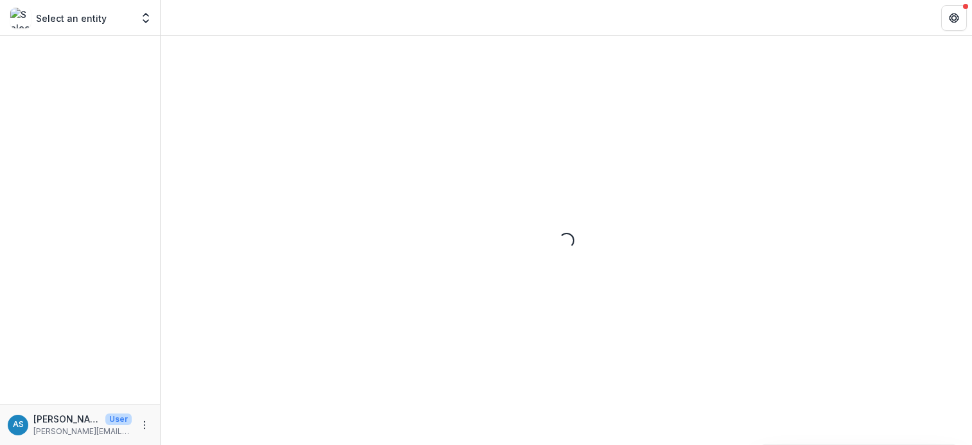 The image size is (972, 445). Describe the element at coordinates (71, 18) in the screenshot. I see `p: Select an entity` at that location.